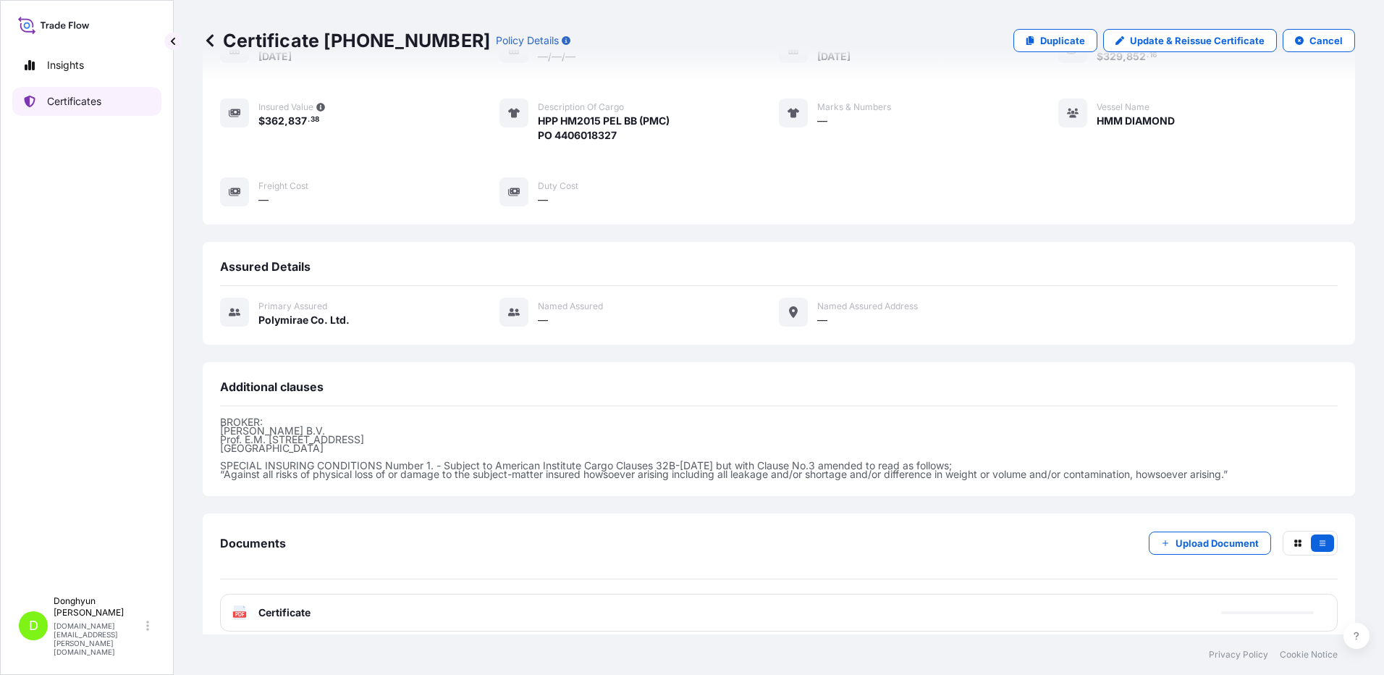 The image size is (1384, 675). I want to click on text: PDF, so click(240, 614).